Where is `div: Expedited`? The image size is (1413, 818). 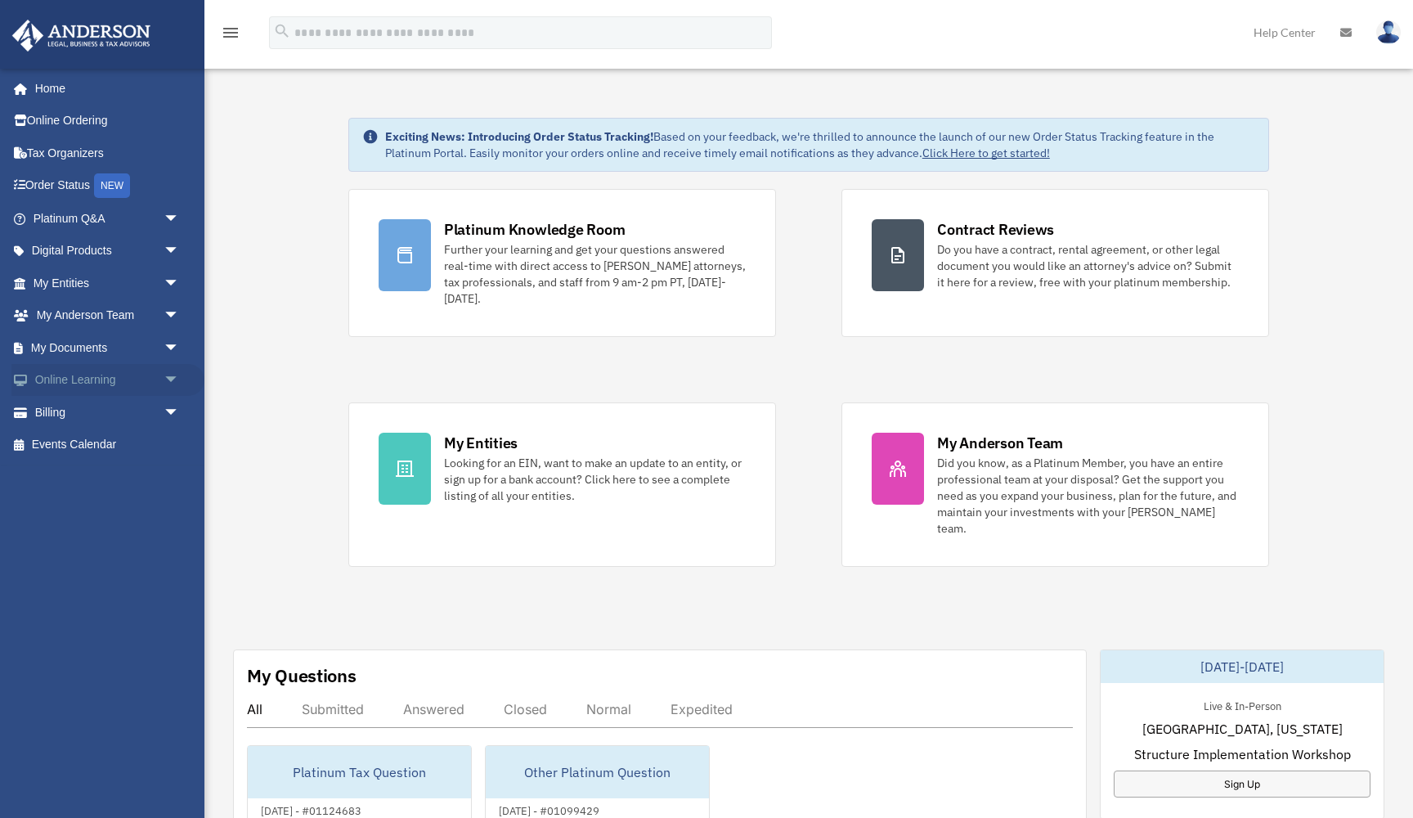
div: Expedited is located at coordinates (702, 709).